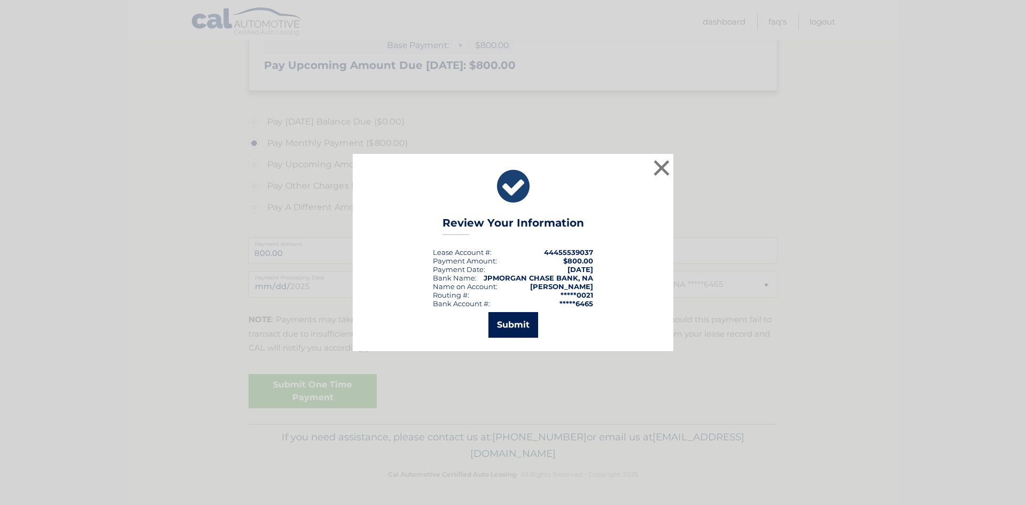  I want to click on div: Routing #:, so click(451, 295).